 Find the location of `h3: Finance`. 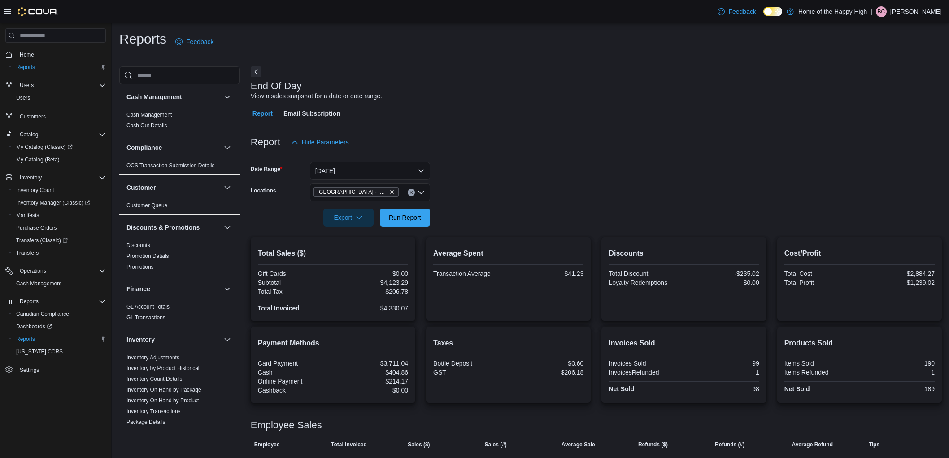

h3: Finance is located at coordinates (138, 289).